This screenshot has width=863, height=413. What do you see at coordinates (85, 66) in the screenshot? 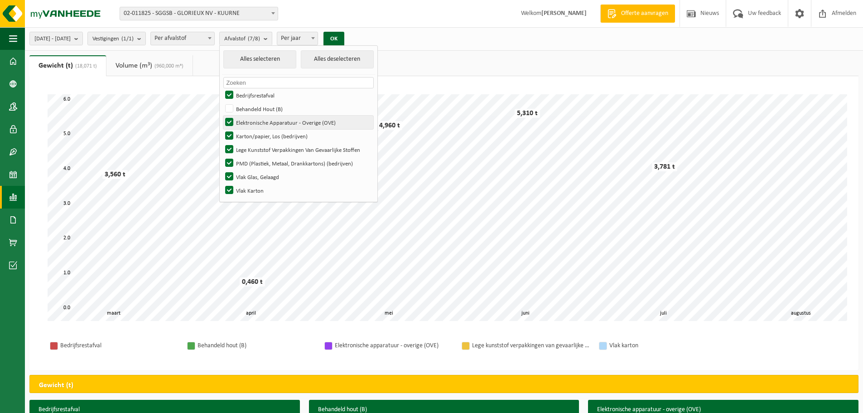
I see `span: (18,071 t)` at bounding box center [85, 66].